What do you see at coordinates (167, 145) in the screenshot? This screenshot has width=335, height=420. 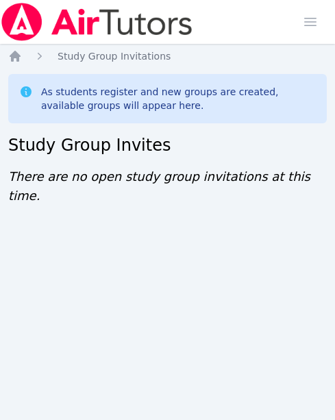 I see `h2: Study Group Invites` at bounding box center [167, 145].